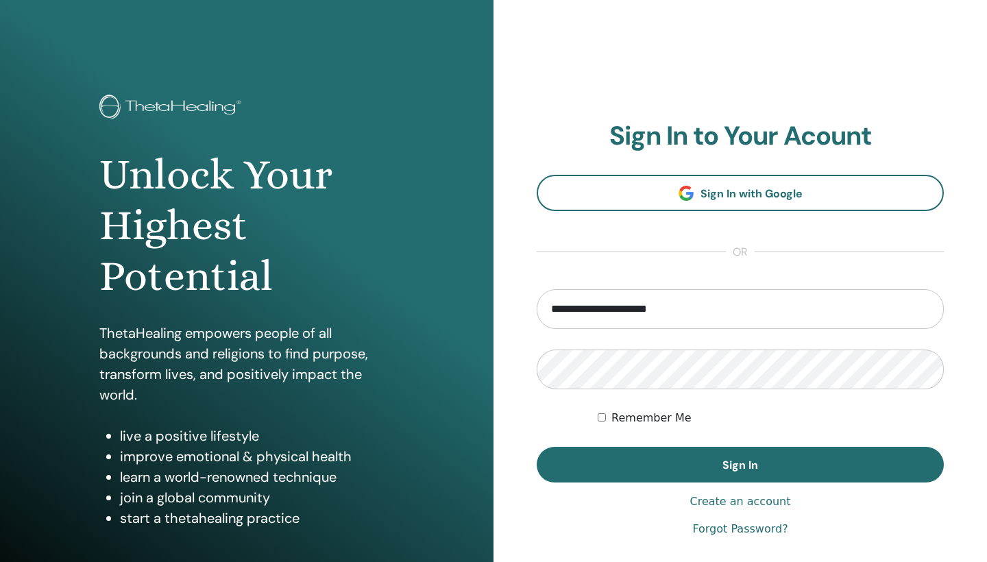 Image resolution: width=987 pixels, height=562 pixels. What do you see at coordinates (651, 418) in the screenshot?
I see `label: Remember Me` at bounding box center [651, 418].